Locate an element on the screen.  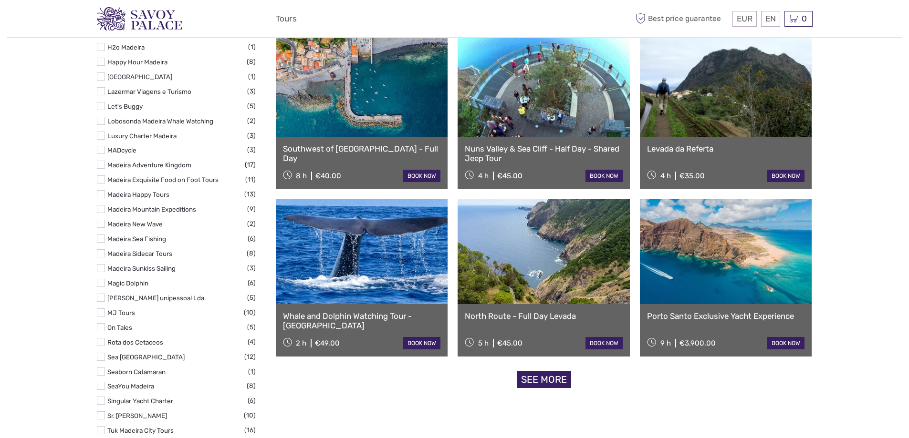
a: Let's Buggy is located at coordinates (125, 106).